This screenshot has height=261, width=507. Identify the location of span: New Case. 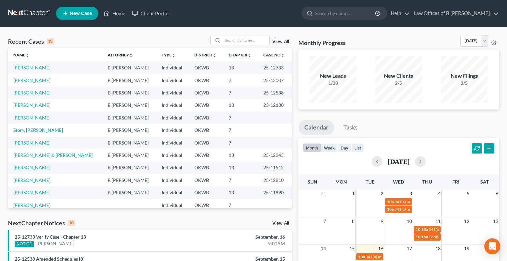
(81, 13).